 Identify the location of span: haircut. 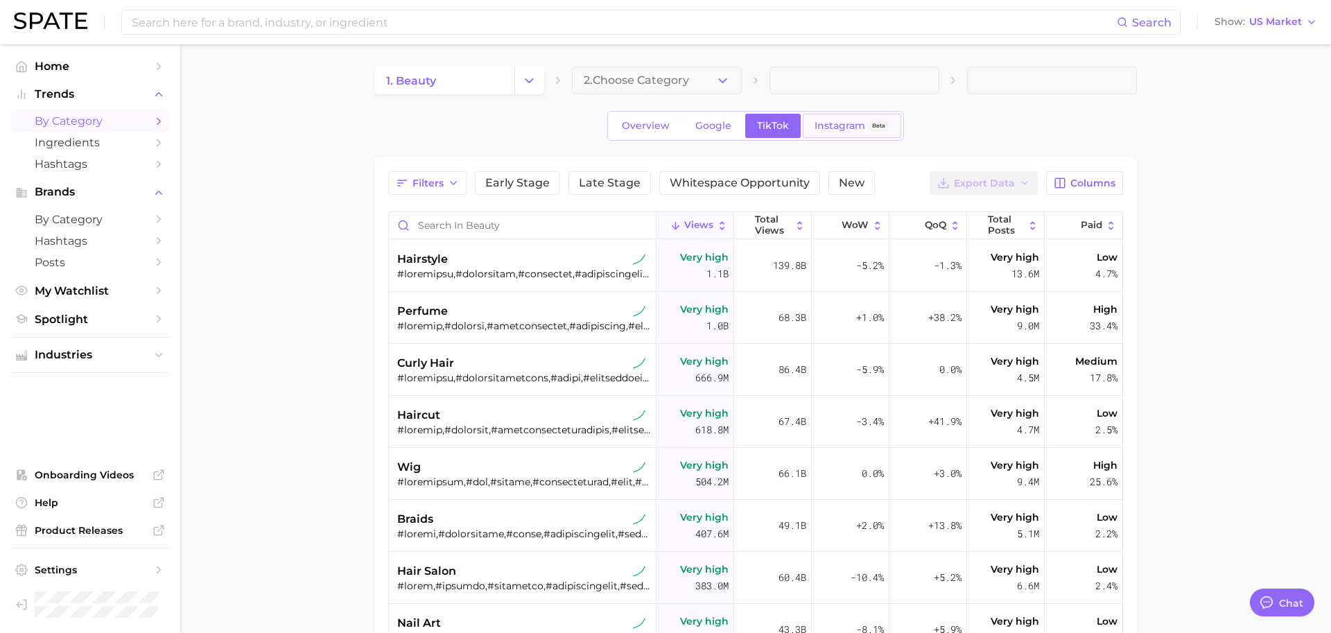
(419, 415).